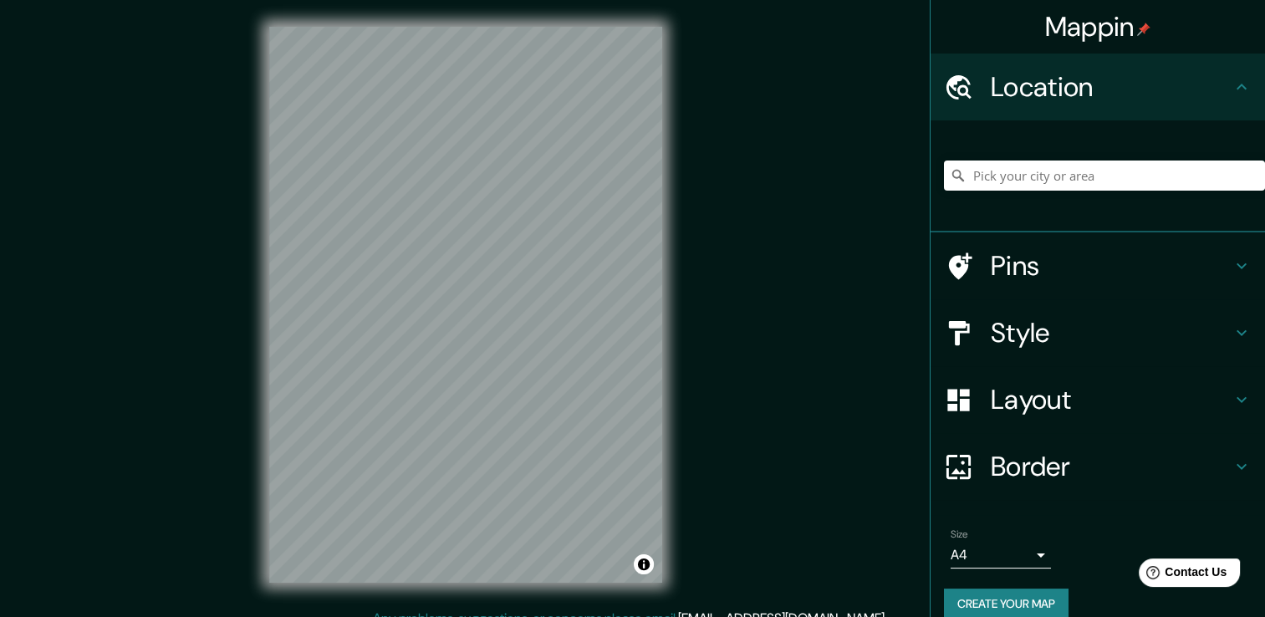 The image size is (1265, 617). What do you see at coordinates (1111, 400) in the screenshot?
I see `h4: Layout` at bounding box center [1111, 400].